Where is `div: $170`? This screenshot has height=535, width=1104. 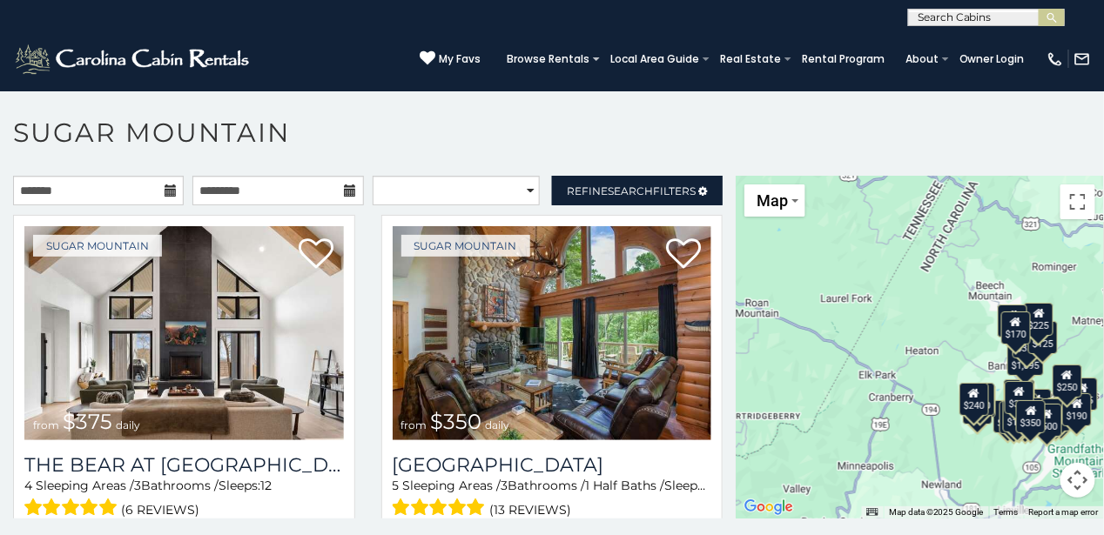
div: $170 is located at coordinates (1016, 328).